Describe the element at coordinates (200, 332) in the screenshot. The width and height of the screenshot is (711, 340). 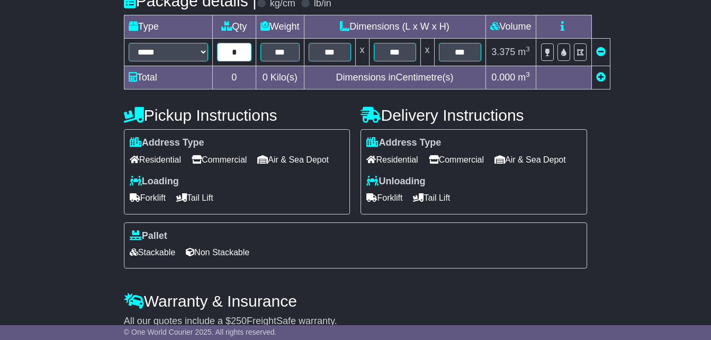
I see `span: © One World Courier 2025. All rights reserved.` at that location.